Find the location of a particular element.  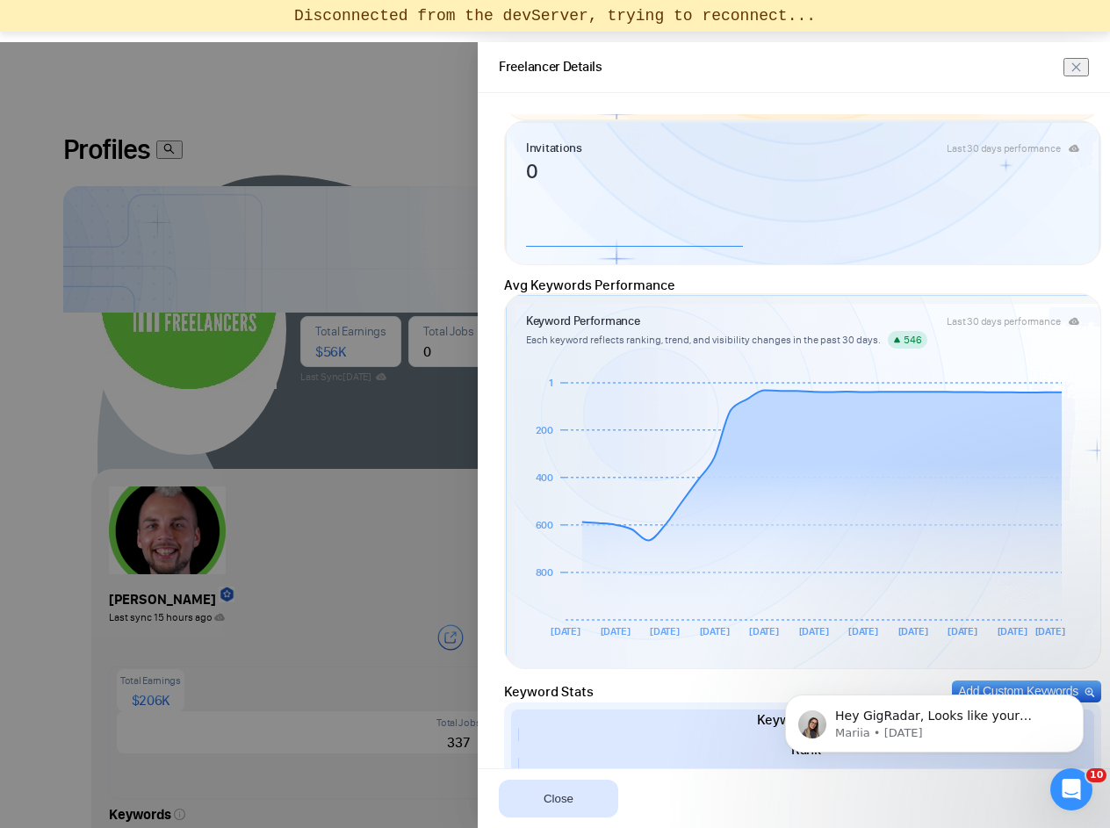

div: message notification from Mariia, 1w ago. Hey GigRadar, Looks like your Upwork agency Codemotion ... is located at coordinates (176, 66).